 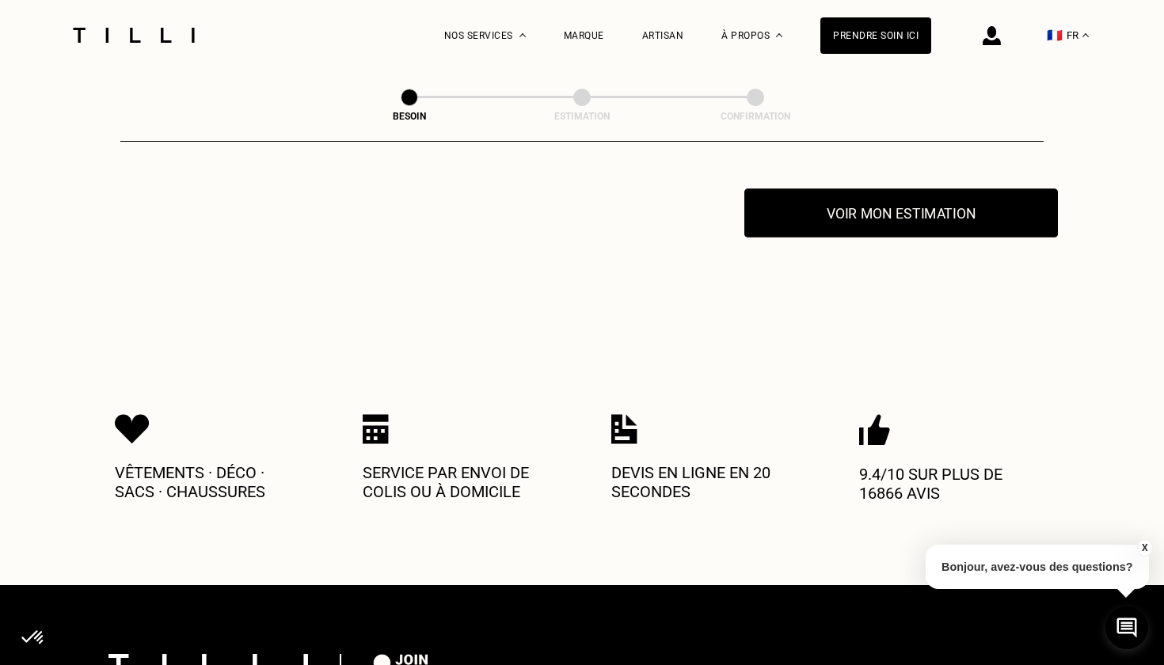 I want to click on img: Menu déroulant à propos, so click(x=779, y=35).